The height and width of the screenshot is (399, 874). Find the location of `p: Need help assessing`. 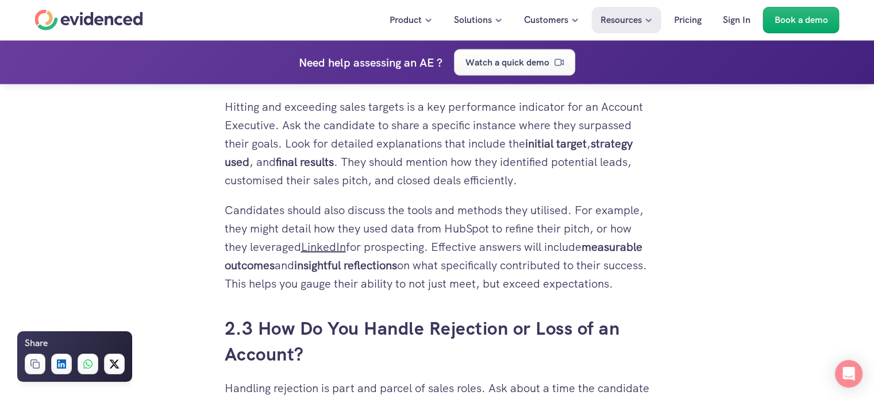

p: Need help assessing is located at coordinates (350, 62).